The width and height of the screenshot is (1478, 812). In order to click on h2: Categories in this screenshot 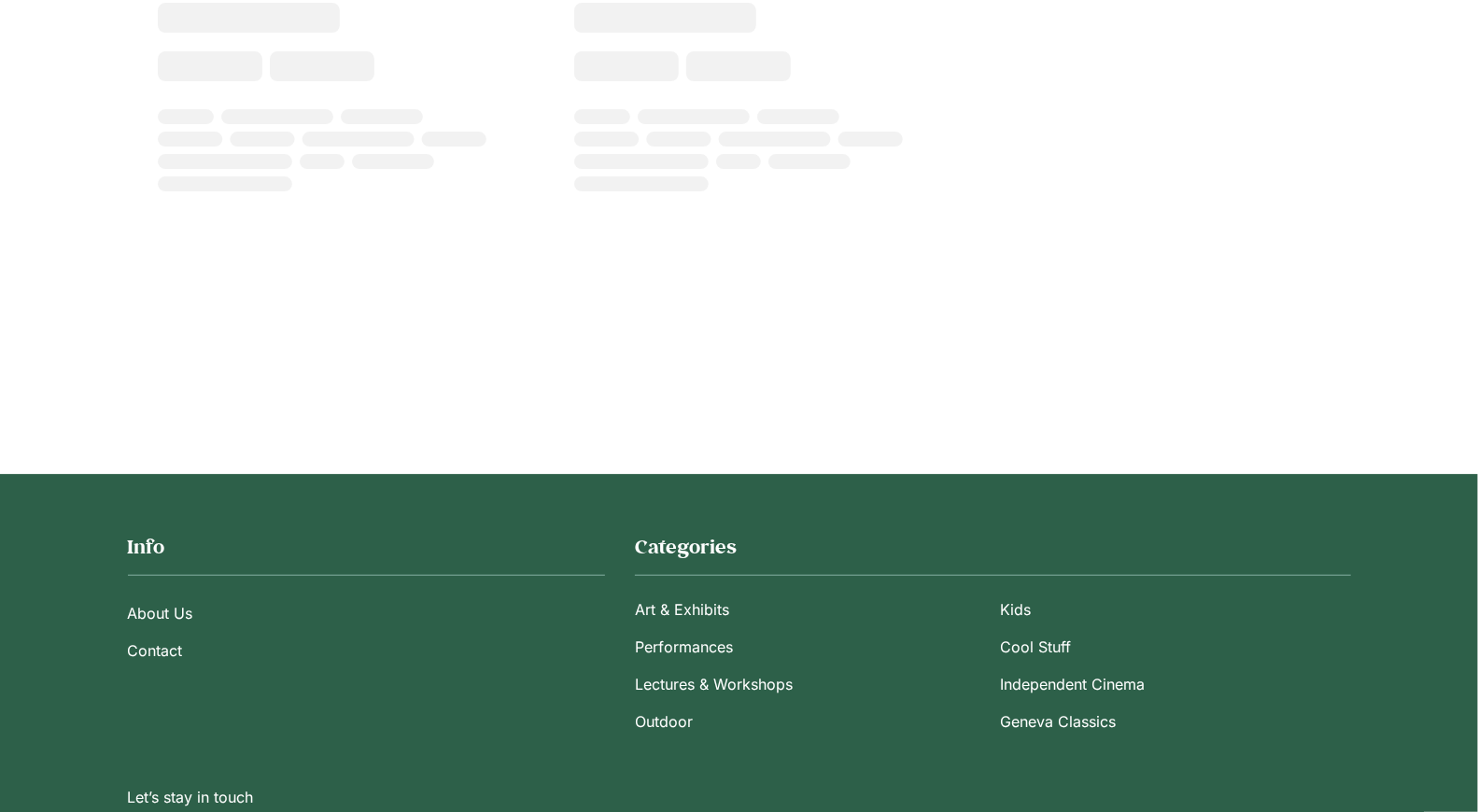, I will do `click(992, 547)`.